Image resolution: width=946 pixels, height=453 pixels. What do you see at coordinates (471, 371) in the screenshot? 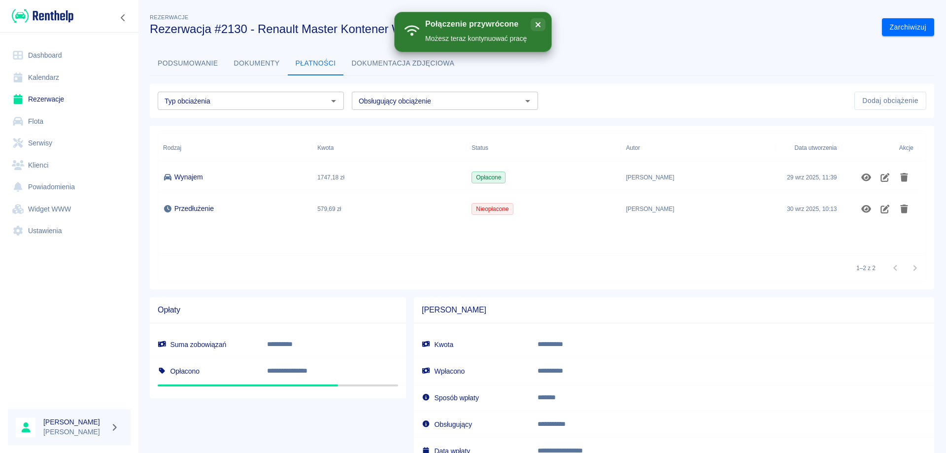
I see `h6: Wpłacono` at bounding box center [471, 371].